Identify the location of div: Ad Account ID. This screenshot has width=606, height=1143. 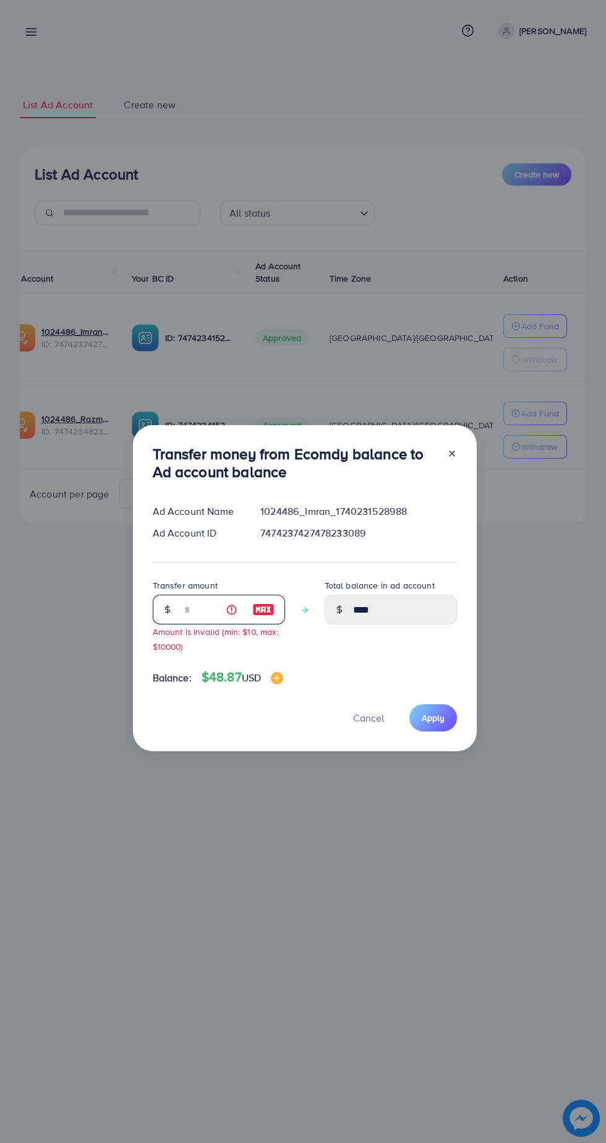
(197, 533).